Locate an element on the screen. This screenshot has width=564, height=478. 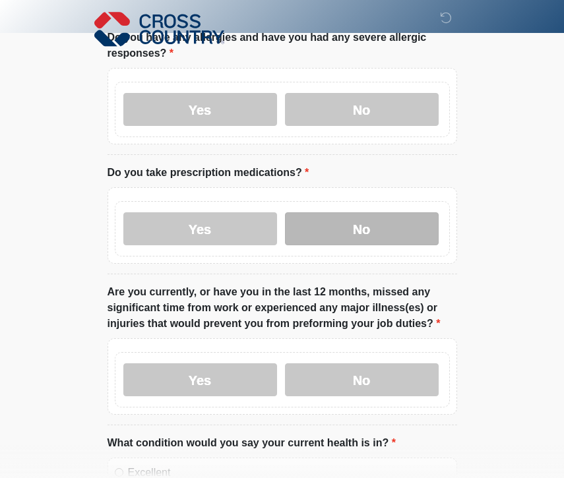
label: What condition would you say your current health is in? is located at coordinates (251, 443).